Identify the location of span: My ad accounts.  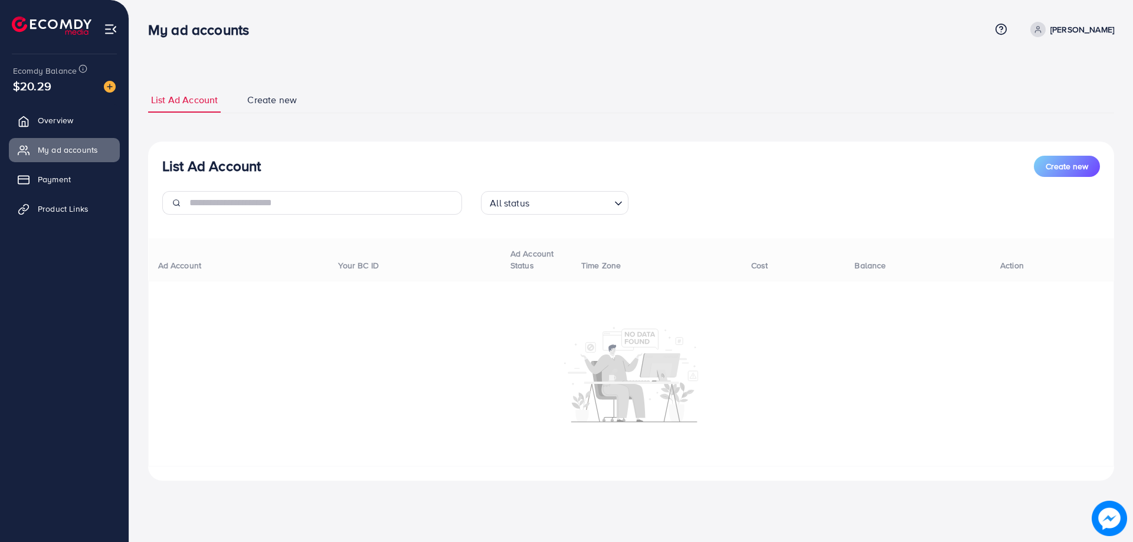
(68, 150).